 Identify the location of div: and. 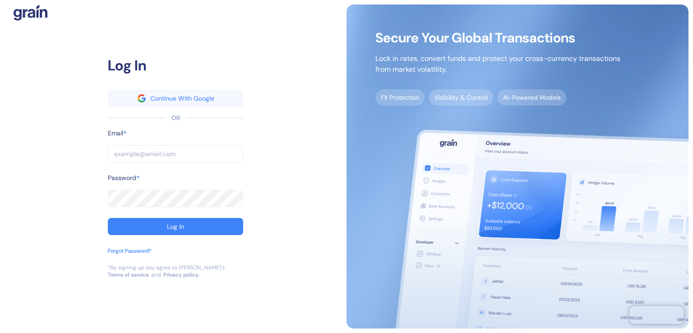
(156, 275).